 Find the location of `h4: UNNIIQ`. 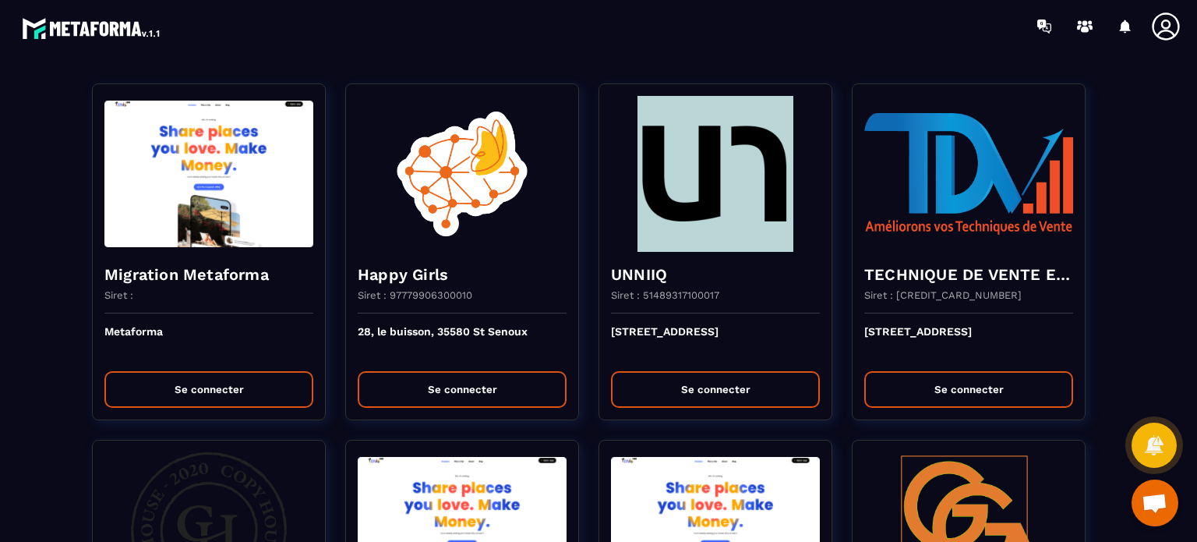

h4: UNNIIQ is located at coordinates (716, 274).